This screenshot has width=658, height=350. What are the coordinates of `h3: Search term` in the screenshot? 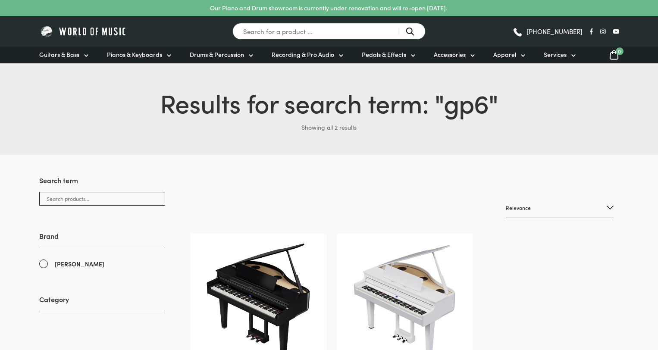 It's located at (102, 184).